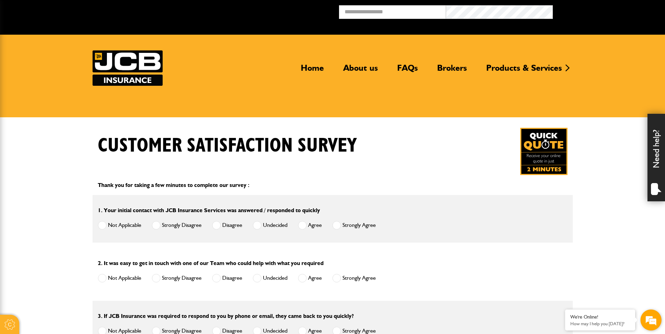  What do you see at coordinates (128, 68) in the screenshot?
I see `a: JCB Insurance Services` at bounding box center [128, 68].